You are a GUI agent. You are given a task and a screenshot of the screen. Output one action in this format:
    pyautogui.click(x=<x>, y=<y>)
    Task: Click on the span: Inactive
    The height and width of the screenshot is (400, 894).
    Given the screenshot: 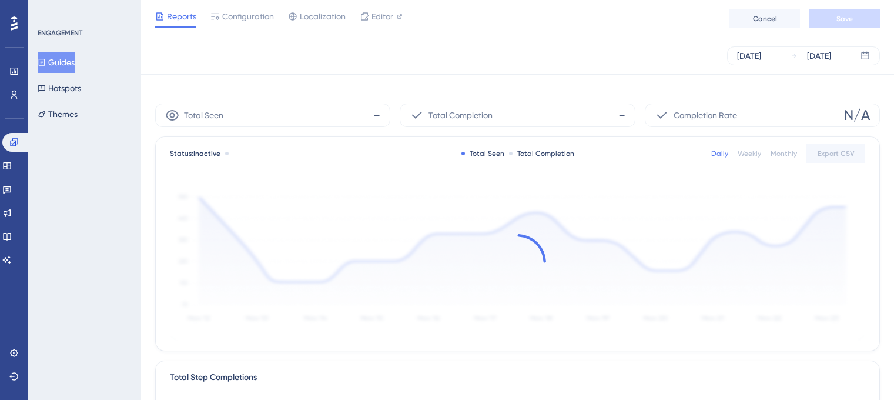 What is the action you would take?
    pyautogui.click(x=207, y=153)
    